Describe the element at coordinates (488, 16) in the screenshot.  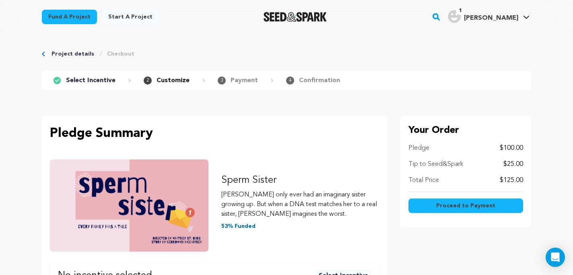
I see `a: Lesley G.'s Profile` at that location.